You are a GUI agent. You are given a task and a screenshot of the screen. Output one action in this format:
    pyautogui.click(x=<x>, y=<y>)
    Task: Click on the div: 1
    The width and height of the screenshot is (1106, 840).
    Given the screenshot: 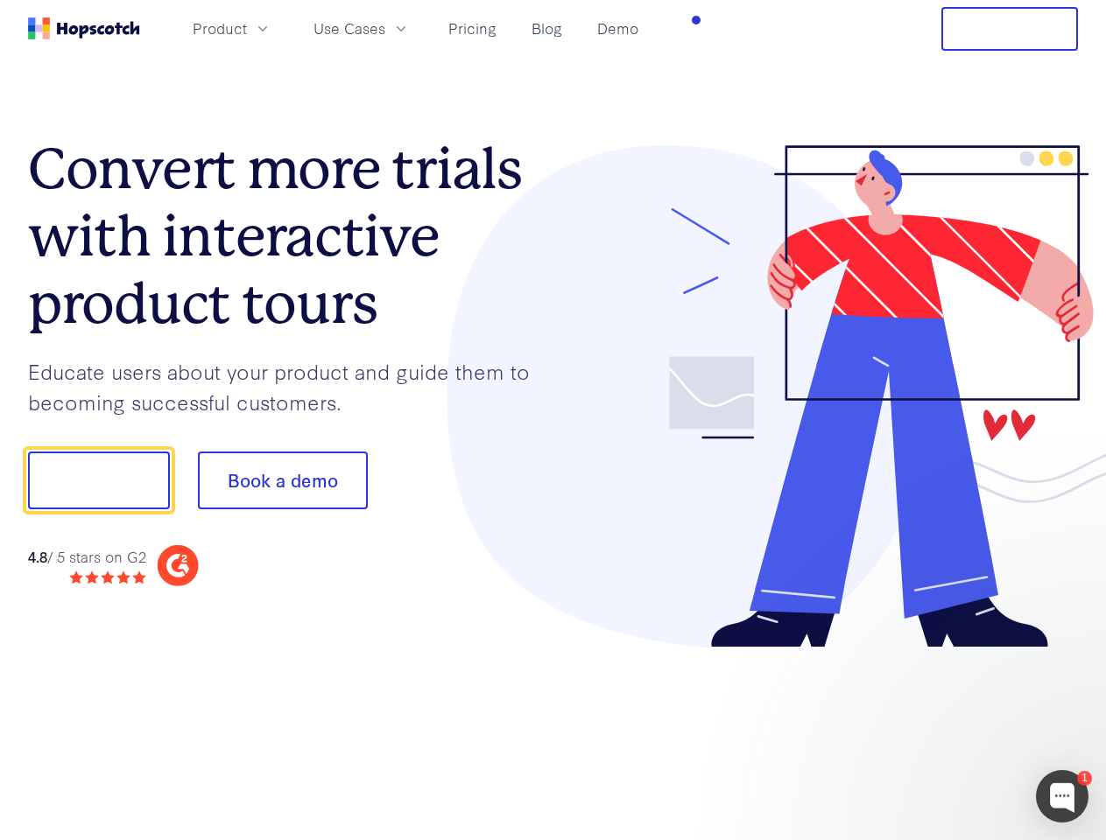 What is the action you would take?
    pyautogui.click(x=1084, y=778)
    